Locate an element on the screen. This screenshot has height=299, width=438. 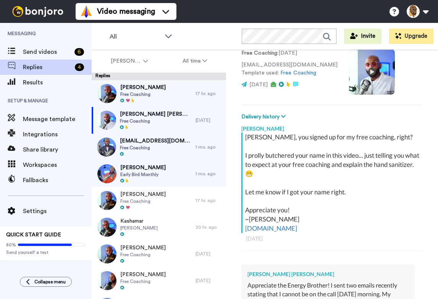
img: bj-logo-header-white.svg is located at coordinates (38, 11).